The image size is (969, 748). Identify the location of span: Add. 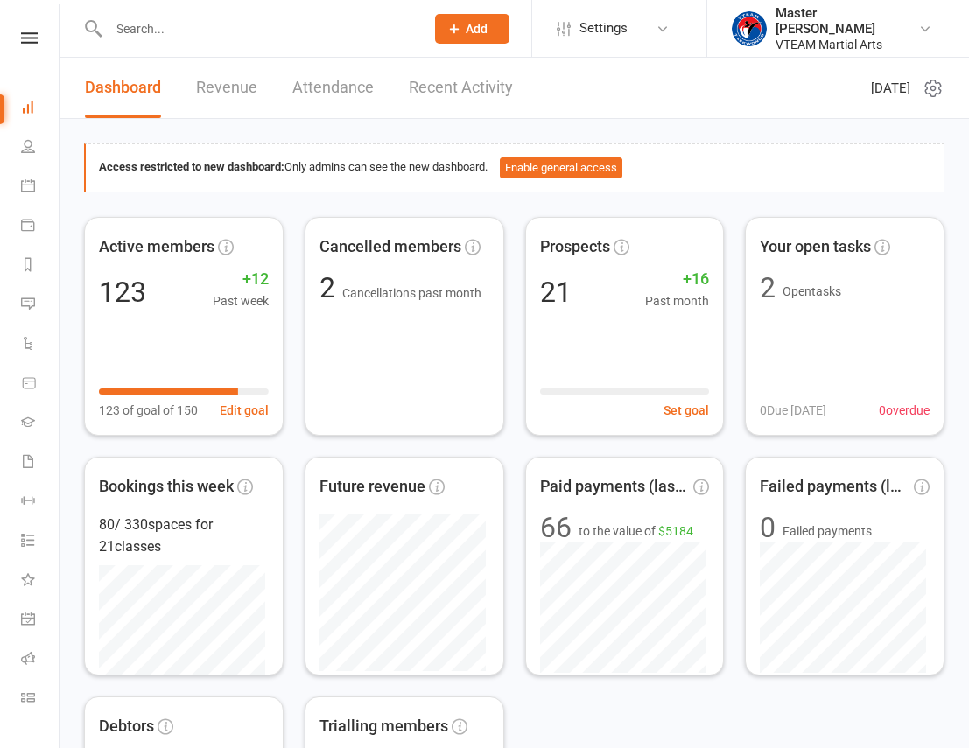
(476, 29).